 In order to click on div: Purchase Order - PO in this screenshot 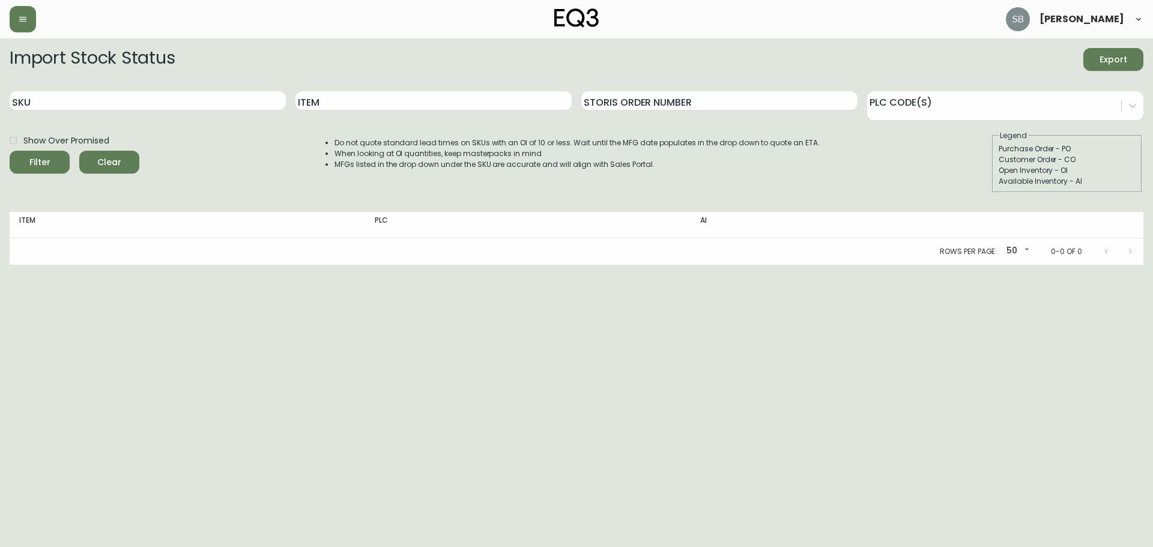, I will do `click(1067, 149)`.